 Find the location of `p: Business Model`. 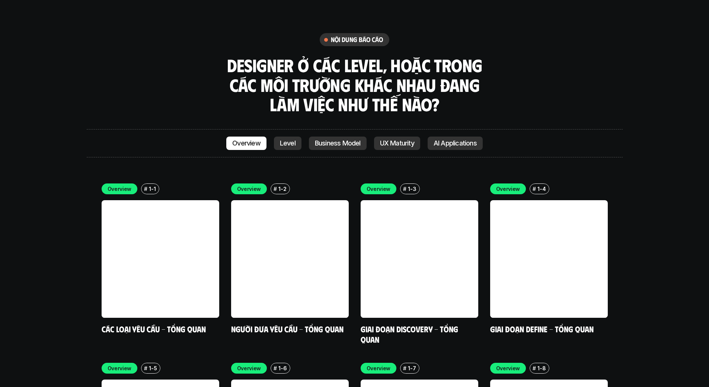

p: Business Model is located at coordinates (338, 143).